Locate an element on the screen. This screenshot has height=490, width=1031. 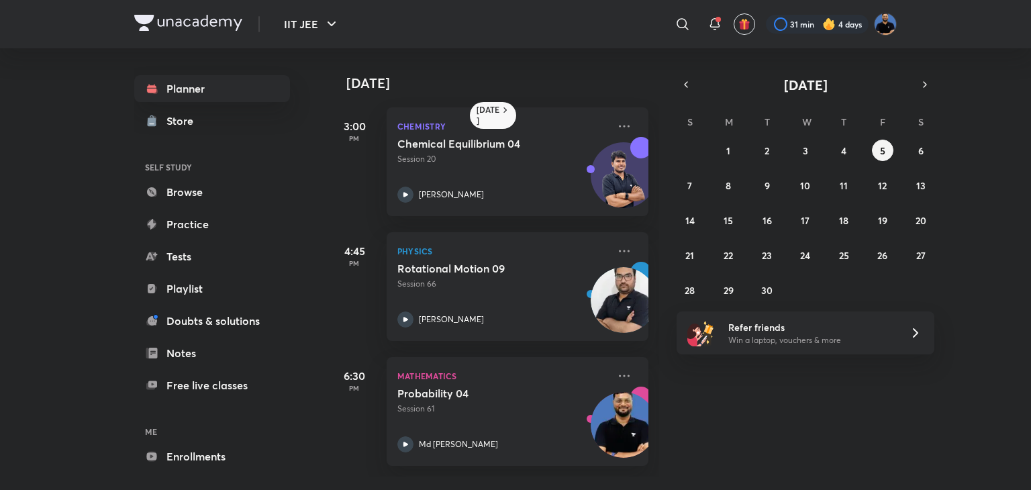
img: Avatar is located at coordinates (624, 182).